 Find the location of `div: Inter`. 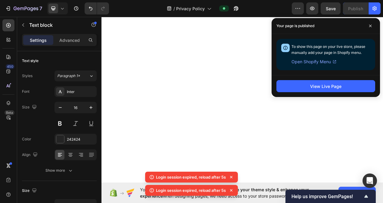

div: Inter is located at coordinates (81, 92).